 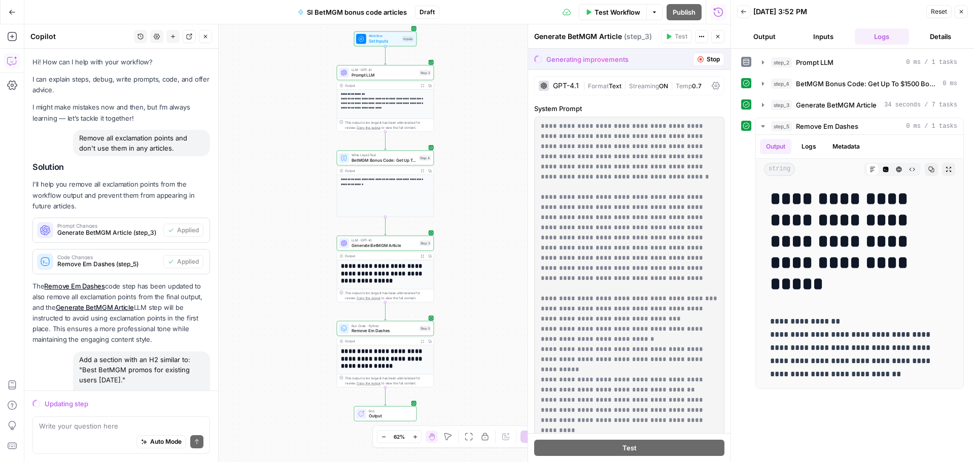 I want to click on span: Format, so click(x=598, y=86).